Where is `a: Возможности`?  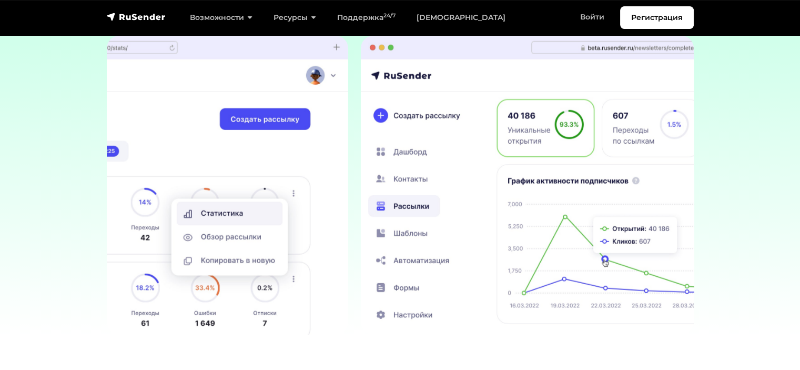
a: Возможности is located at coordinates (221, 17).